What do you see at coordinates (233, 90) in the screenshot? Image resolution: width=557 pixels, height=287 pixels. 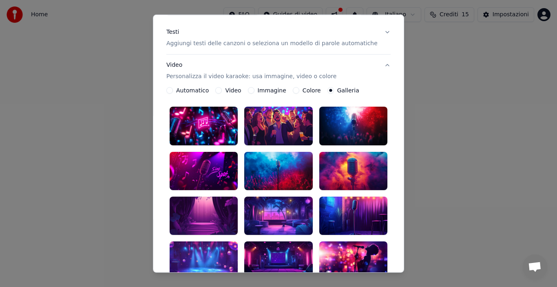 I see `label: Video` at bounding box center [233, 90].